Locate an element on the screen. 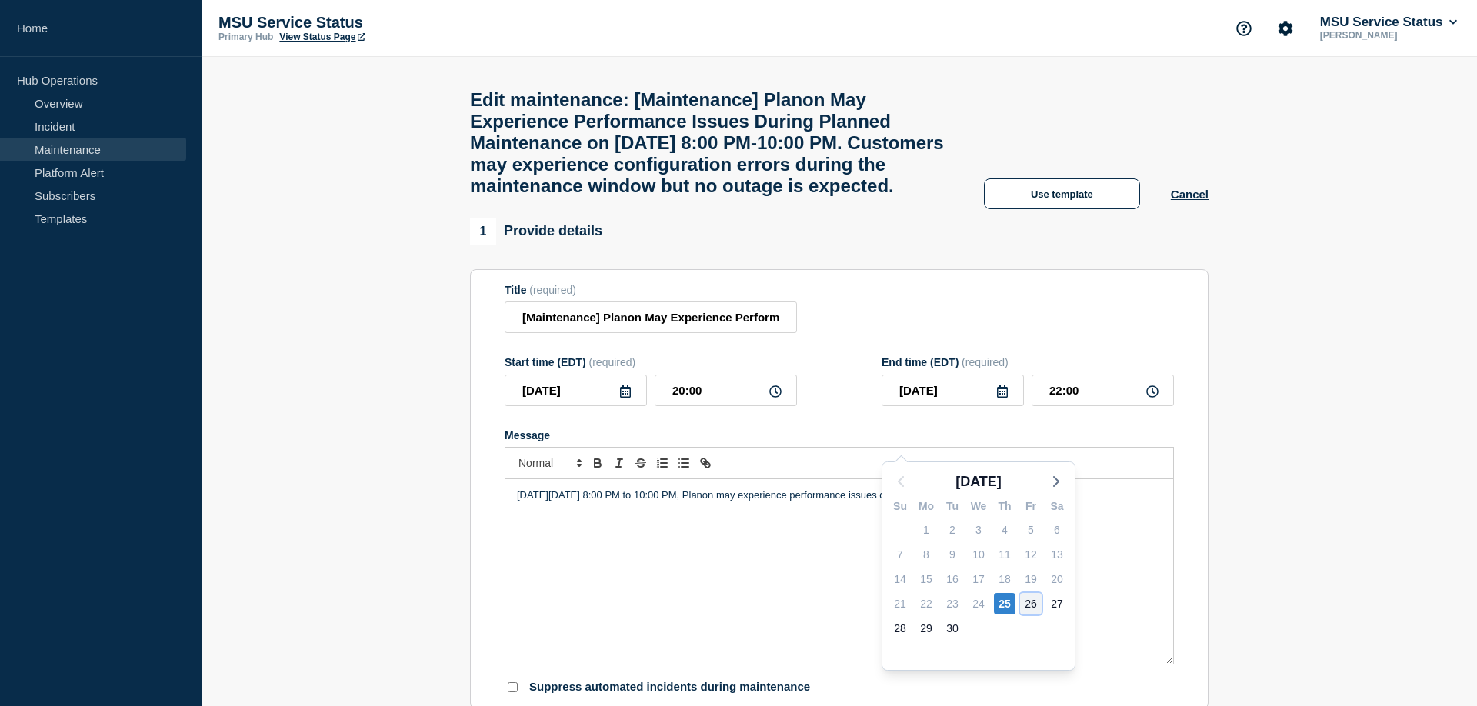 The width and height of the screenshot is (1477, 706). button: Toggle strikethrough text is located at coordinates (641, 463).